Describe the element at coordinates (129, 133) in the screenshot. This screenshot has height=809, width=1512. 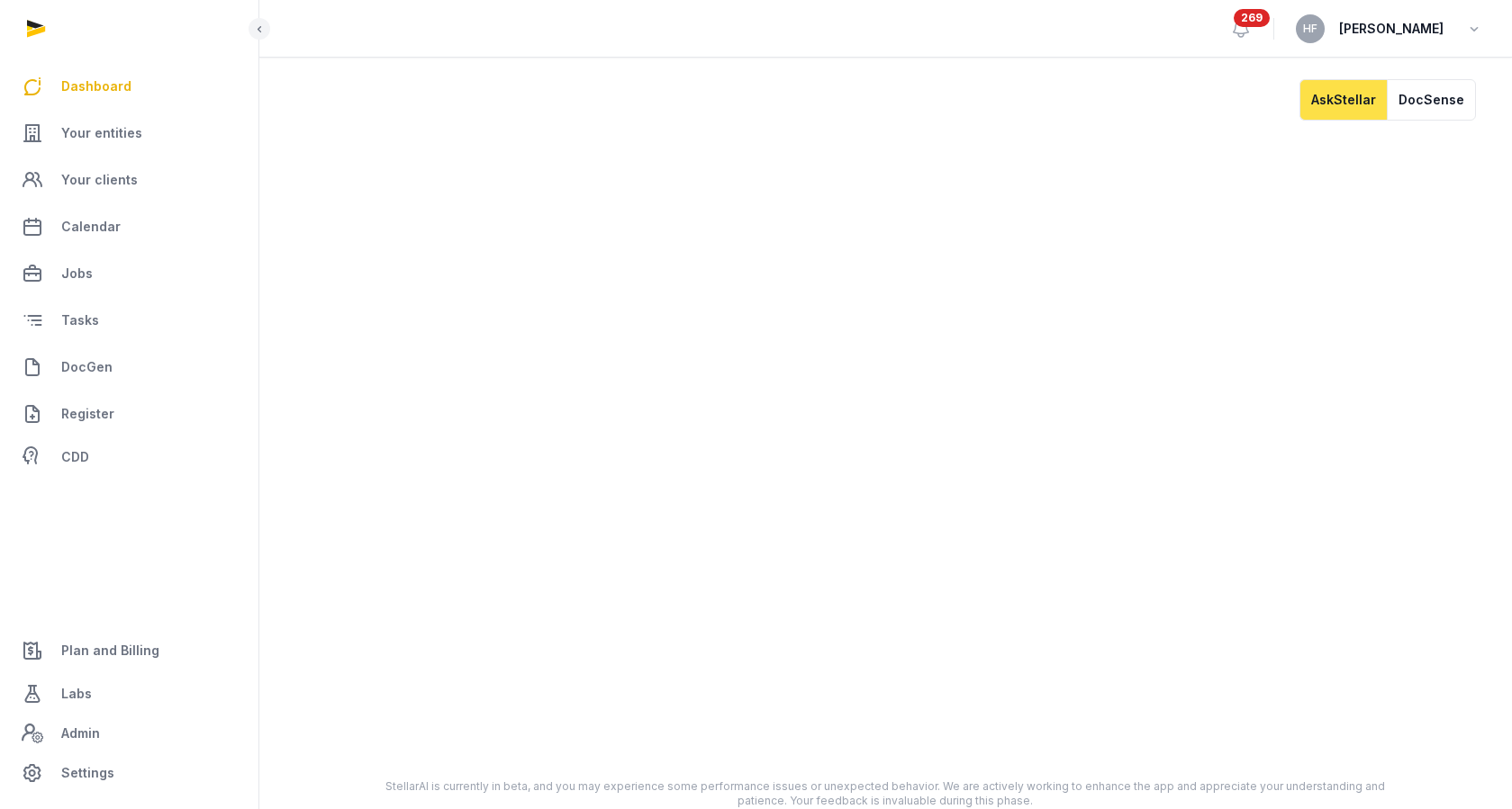
I see `a: Your entities` at that location.